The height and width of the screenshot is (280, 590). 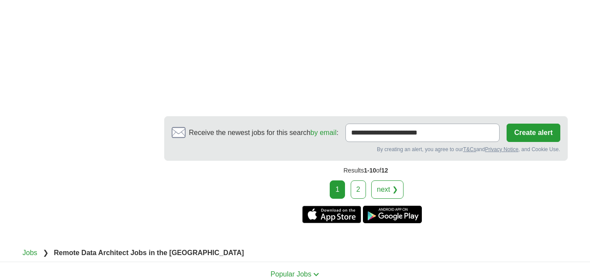 I want to click on span: Receive the newest jobs for this search :, so click(x=264, y=133).